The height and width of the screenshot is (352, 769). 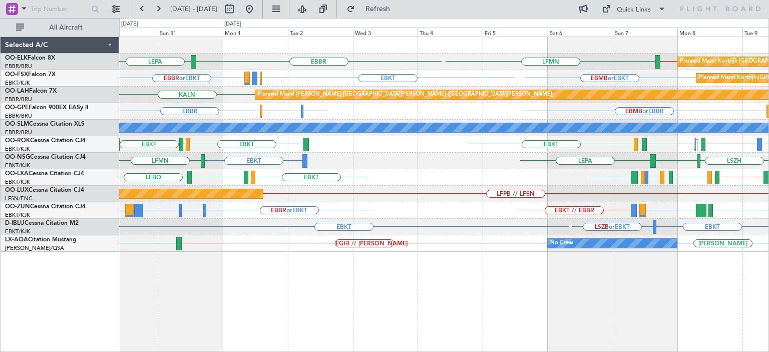 I want to click on a: OO-NSGCessna Citation CJ4, so click(x=45, y=157).